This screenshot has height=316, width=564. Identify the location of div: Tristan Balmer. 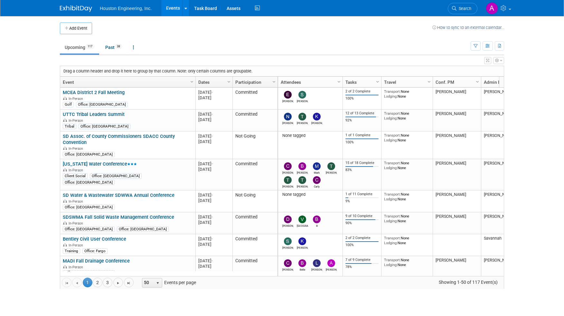
(302, 186).